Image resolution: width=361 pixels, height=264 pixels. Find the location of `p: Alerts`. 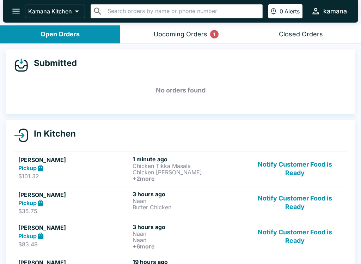

p: Alerts is located at coordinates (292, 11).